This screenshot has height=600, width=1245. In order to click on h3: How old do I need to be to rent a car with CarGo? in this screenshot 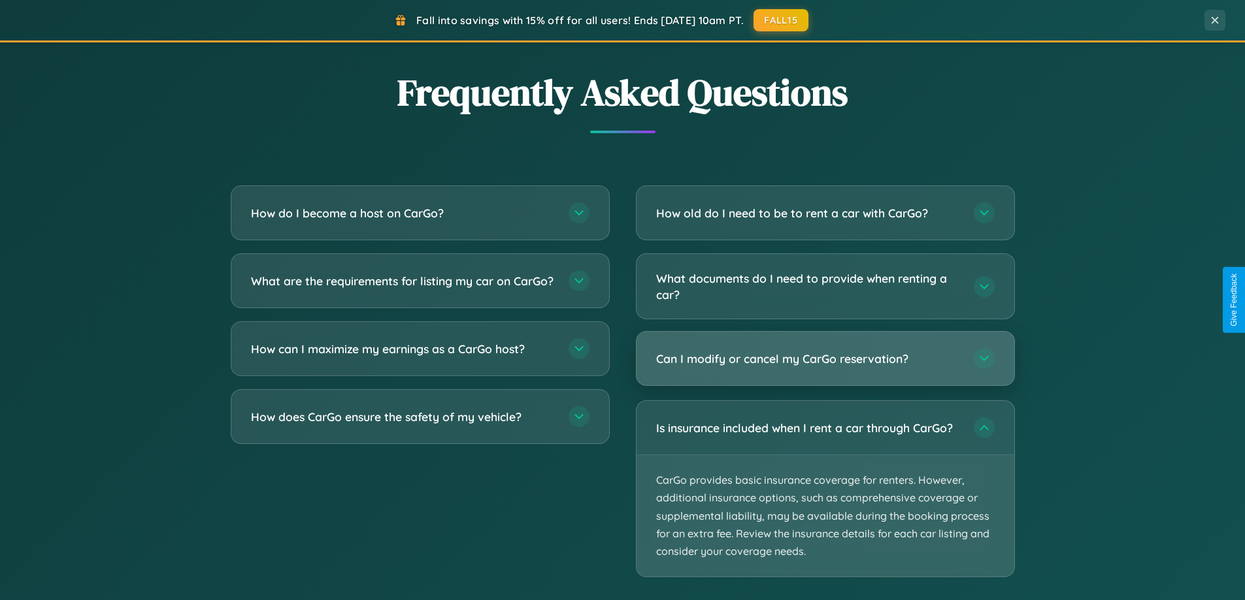, I will do `click(808, 213)`.